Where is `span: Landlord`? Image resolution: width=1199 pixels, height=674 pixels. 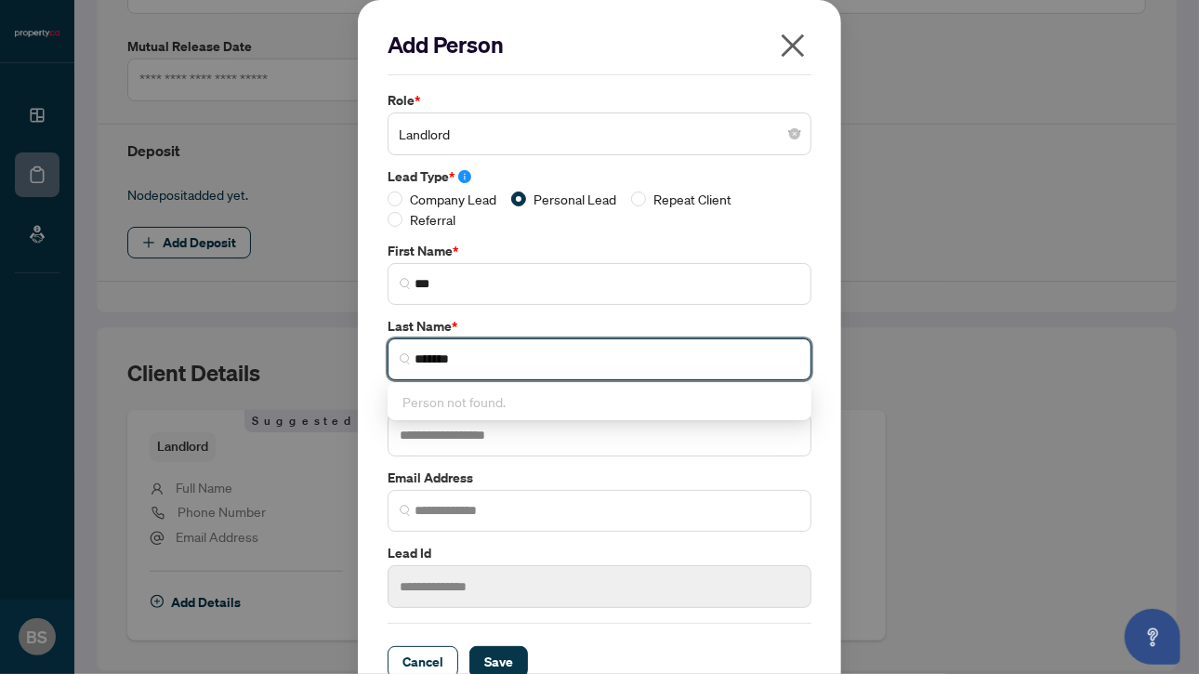
span: Landlord is located at coordinates (600, 134).